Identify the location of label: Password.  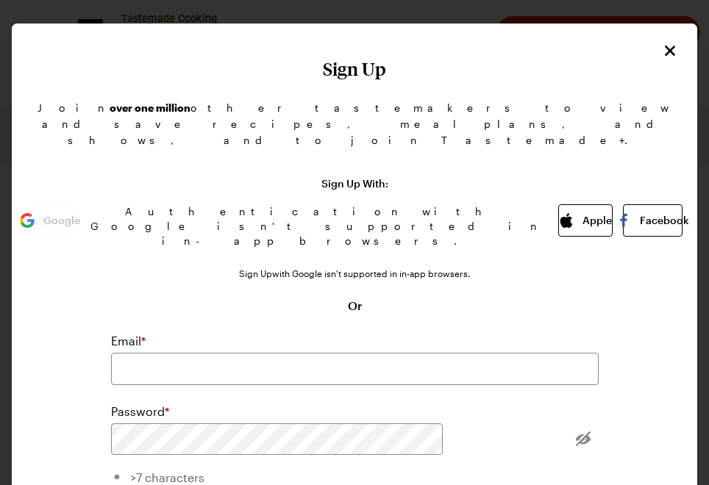
(140, 412).